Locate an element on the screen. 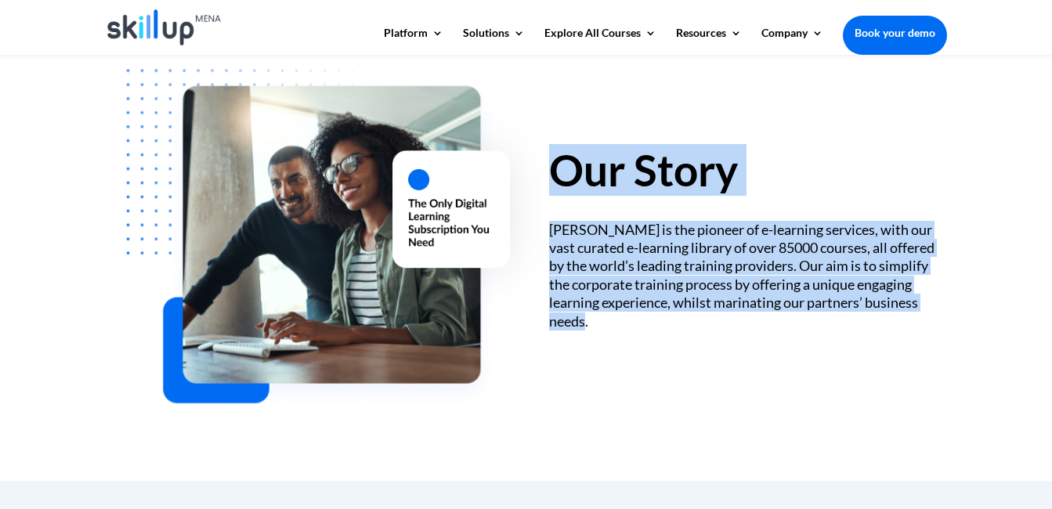 This screenshot has height=509, width=1052. a: Resources is located at coordinates (709, 41).